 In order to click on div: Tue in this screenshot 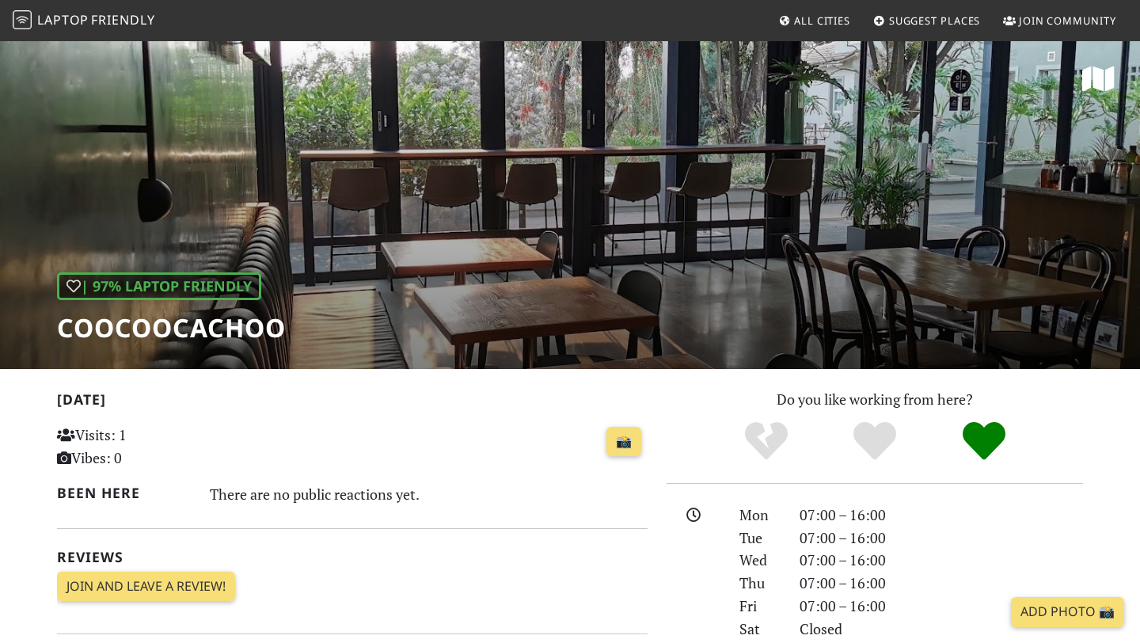, I will do `click(760, 538)`.